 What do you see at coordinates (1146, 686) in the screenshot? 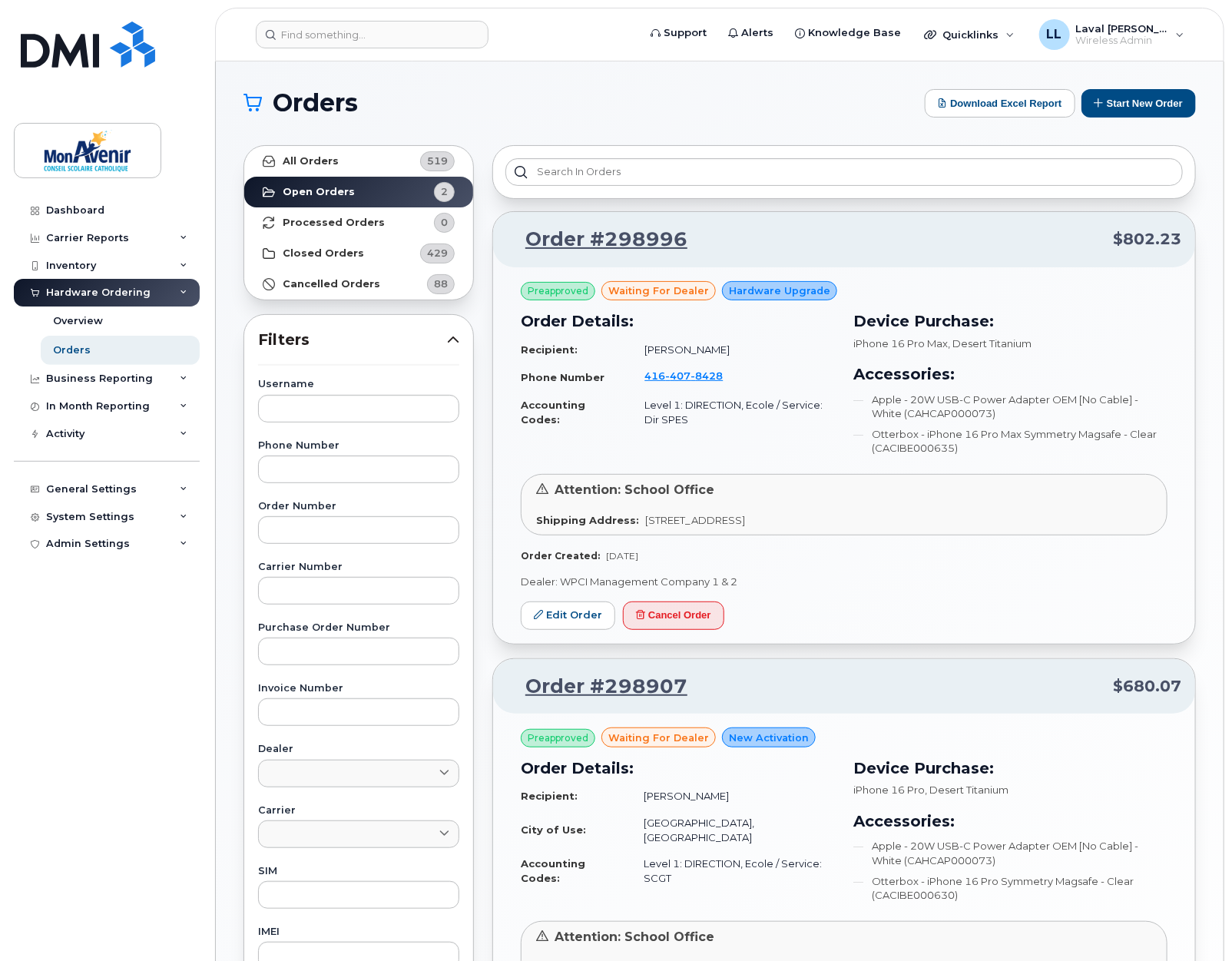
I see `span: $680.07` at bounding box center [1146, 686].